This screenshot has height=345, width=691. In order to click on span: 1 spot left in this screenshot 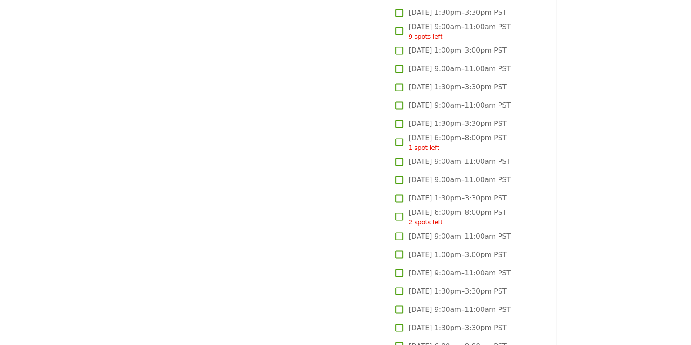, I will do `click(423, 148)`.